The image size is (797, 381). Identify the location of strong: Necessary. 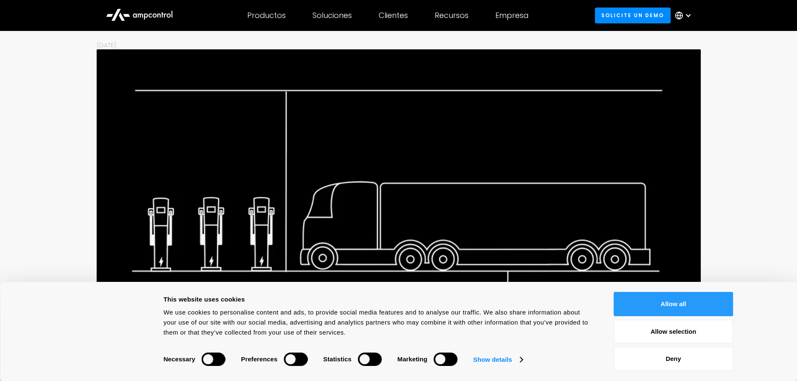
(180, 359).